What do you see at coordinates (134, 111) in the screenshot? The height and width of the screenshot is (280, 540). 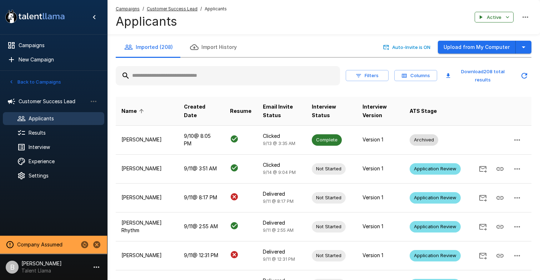 I see `span: Name` at bounding box center [134, 111].